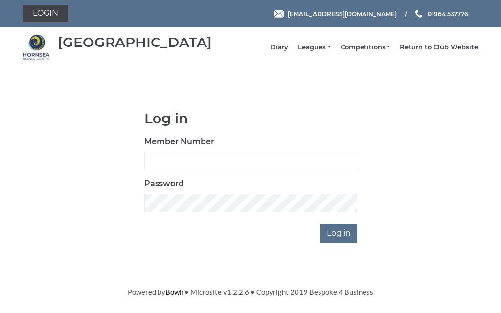 The image size is (501, 313). What do you see at coordinates (279, 47) in the screenshot?
I see `a: Diary` at bounding box center [279, 47].